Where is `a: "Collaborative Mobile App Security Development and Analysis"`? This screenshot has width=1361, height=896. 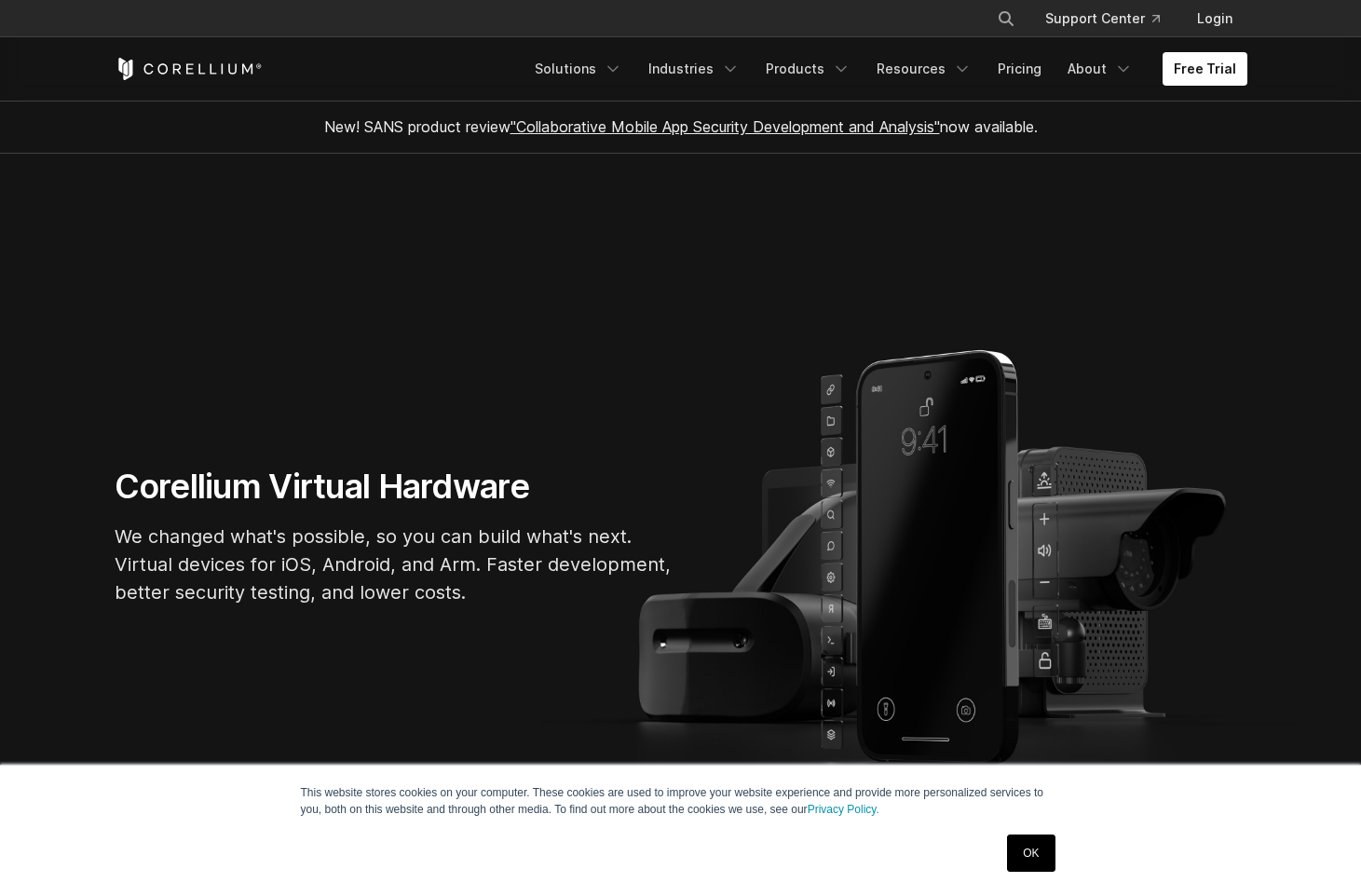 a: "Collaborative Mobile App Security Development and Analysis" is located at coordinates (725, 127).